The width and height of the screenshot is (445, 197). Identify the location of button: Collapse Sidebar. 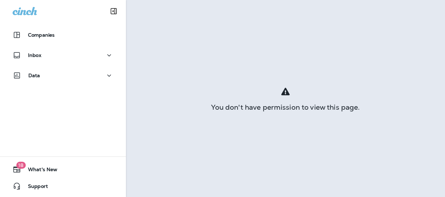
(114, 11).